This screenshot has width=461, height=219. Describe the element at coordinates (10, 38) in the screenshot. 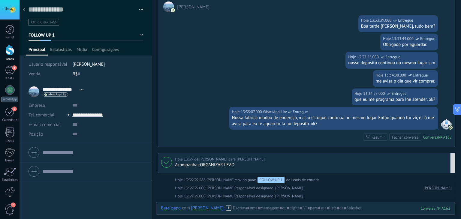

I see `div: Painel` at that location.